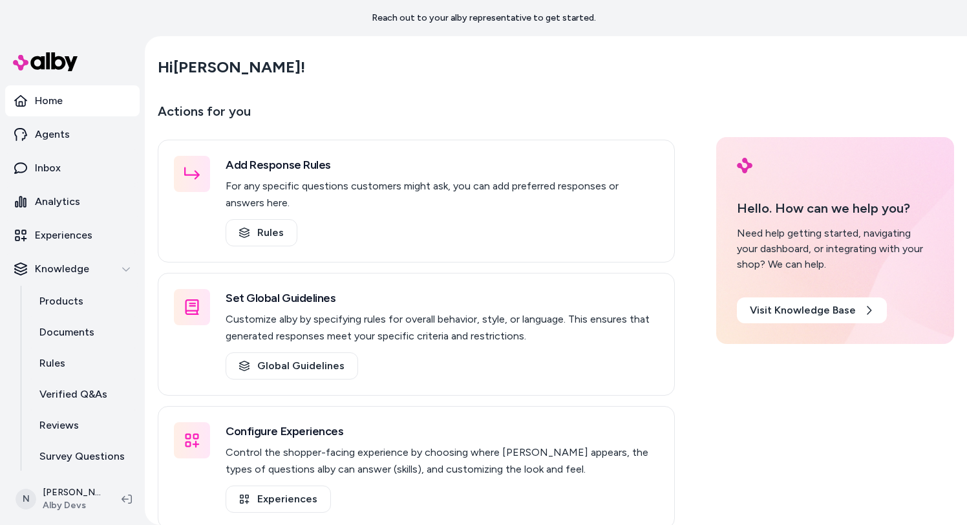  Describe the element at coordinates (48, 168) in the screenshot. I see `p: Inbox` at that location.